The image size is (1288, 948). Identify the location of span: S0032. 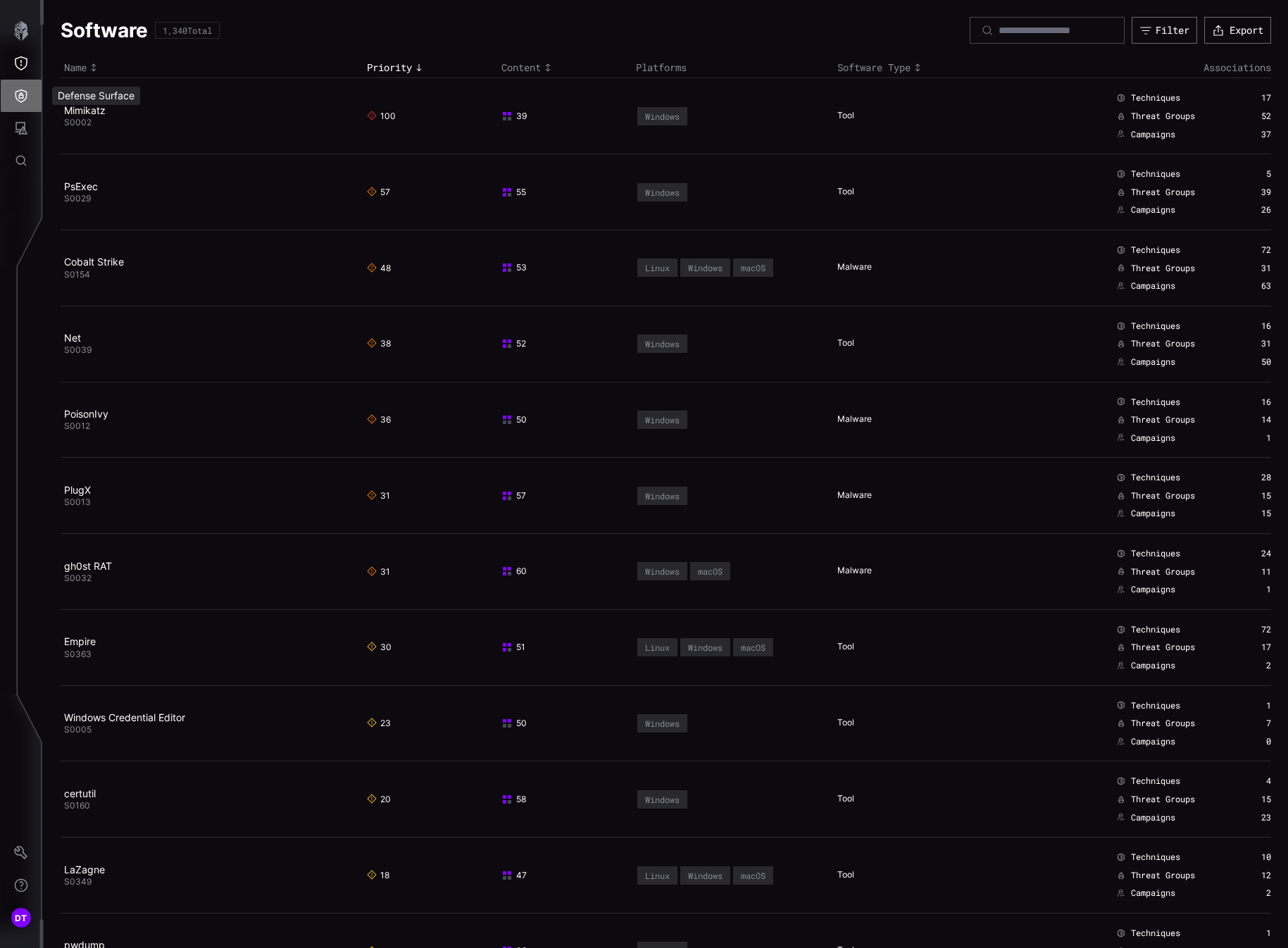
(77, 577).